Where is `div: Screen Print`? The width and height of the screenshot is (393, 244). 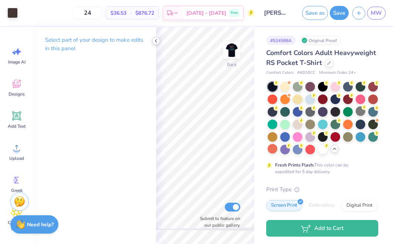 div: Screen Print is located at coordinates (284, 206).